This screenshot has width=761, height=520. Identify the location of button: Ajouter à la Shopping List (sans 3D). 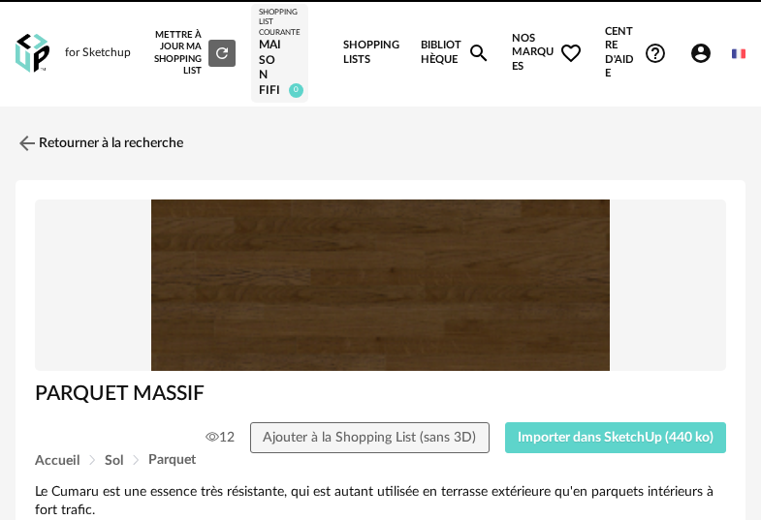
(369, 438).